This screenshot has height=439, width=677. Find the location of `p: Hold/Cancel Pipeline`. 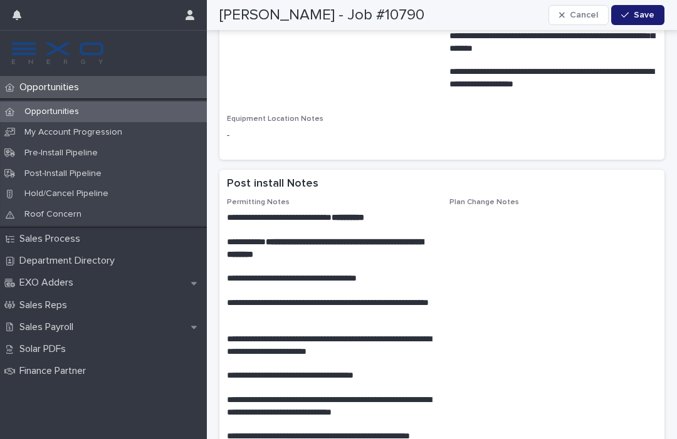

p: Hold/Cancel Pipeline is located at coordinates (66, 194).